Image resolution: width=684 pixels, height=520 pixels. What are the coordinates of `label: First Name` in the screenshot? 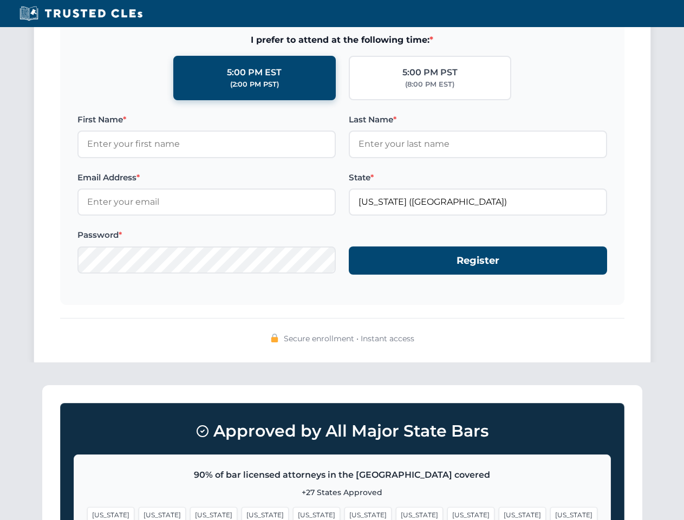 It's located at (206, 120).